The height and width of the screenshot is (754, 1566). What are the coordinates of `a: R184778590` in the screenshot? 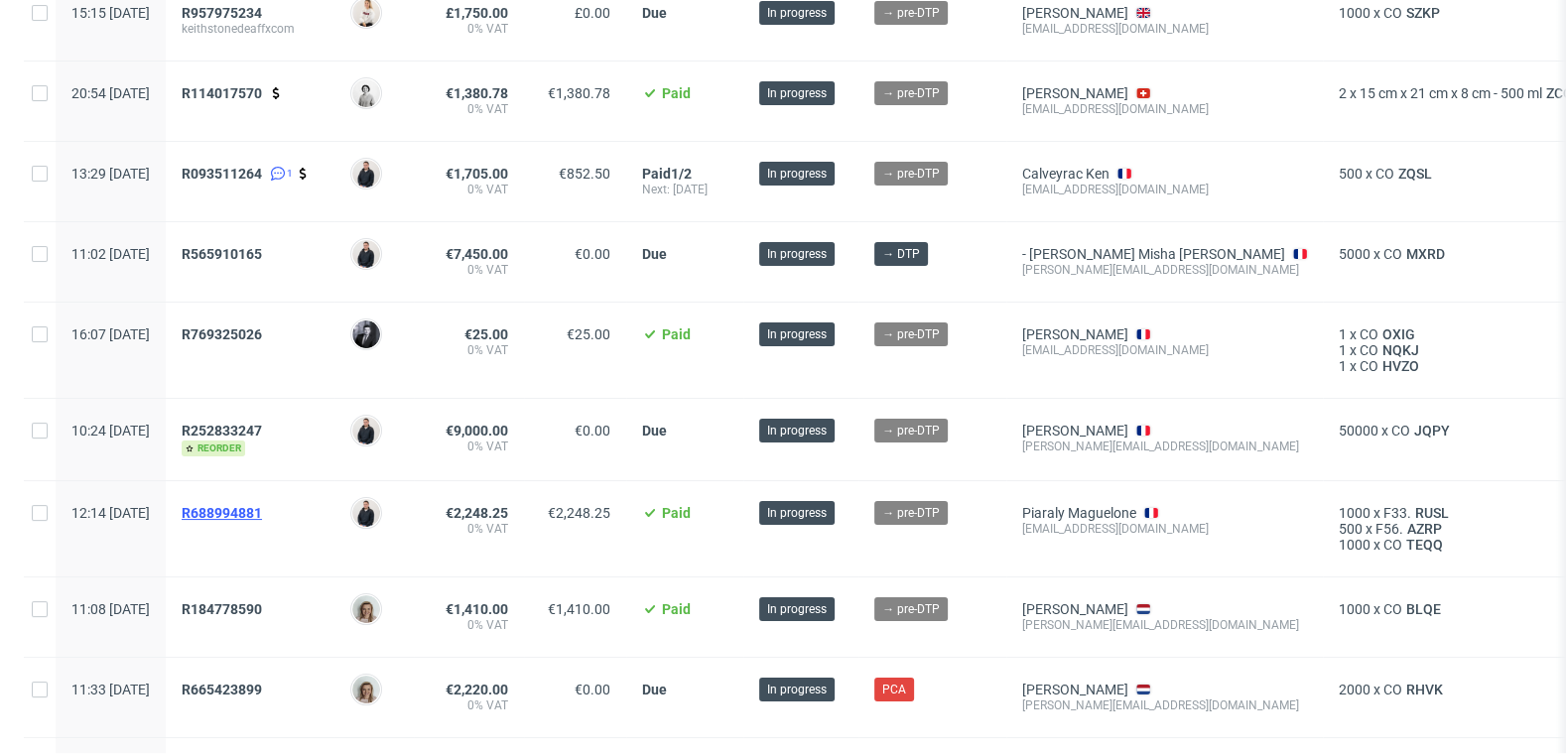 It's located at (223, 610).